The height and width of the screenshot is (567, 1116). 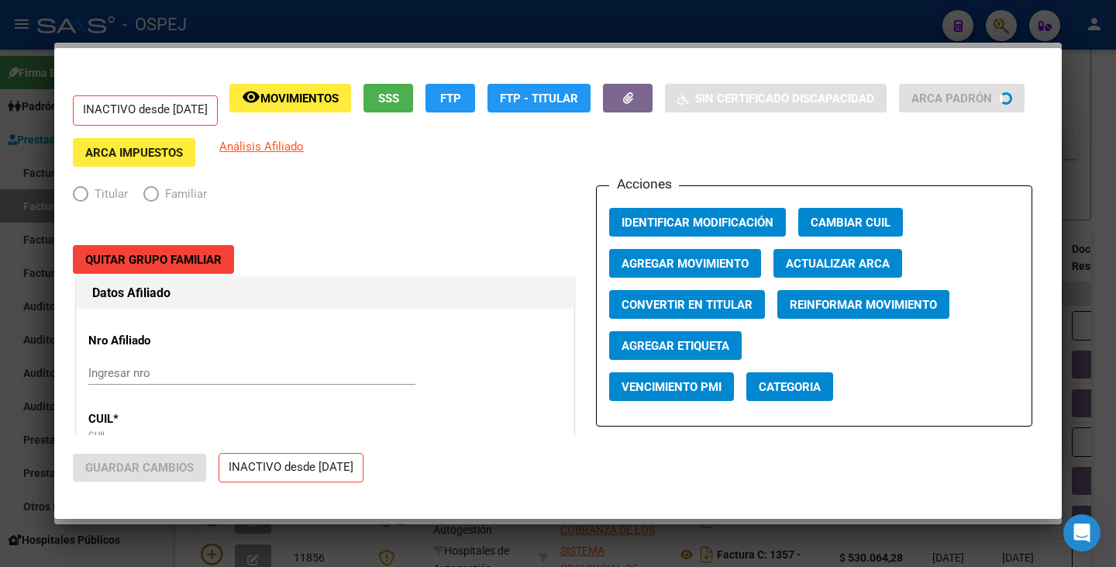 What do you see at coordinates (776, 98) in the screenshot?
I see `button: Sin Certificado Discapacidad` at bounding box center [776, 98].